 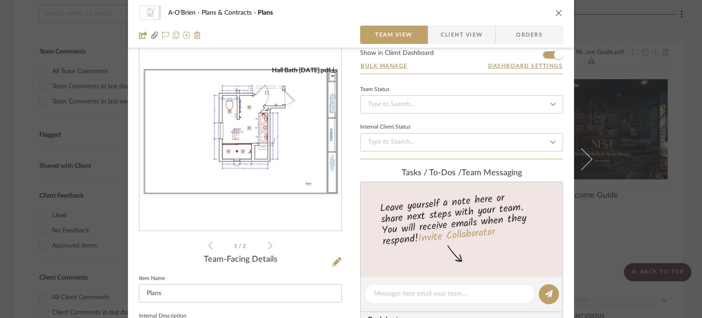 I want to click on div: team Messaging, so click(x=462, y=173).